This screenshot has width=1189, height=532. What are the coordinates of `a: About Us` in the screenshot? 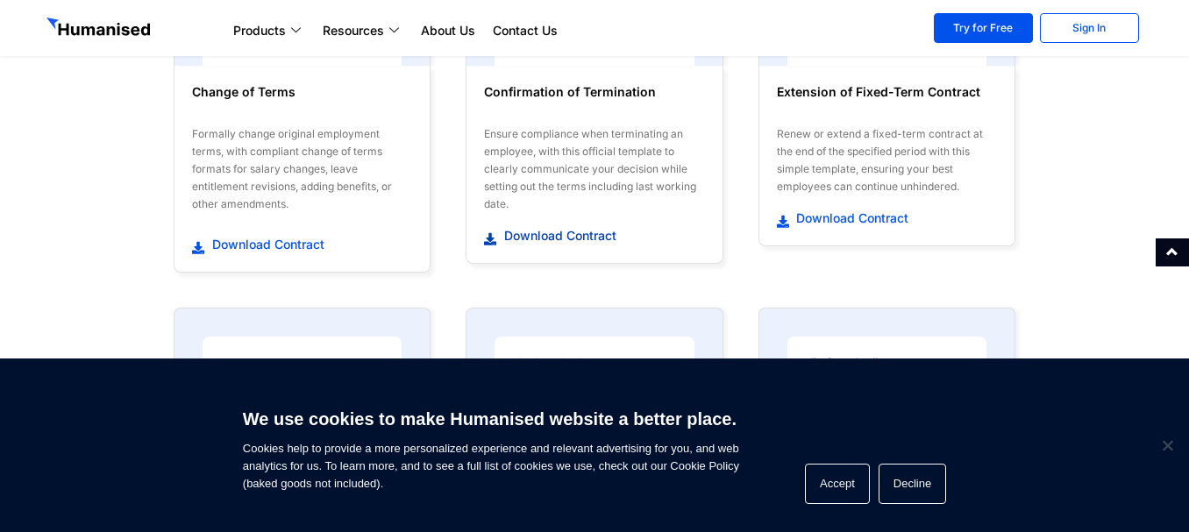 It's located at (448, 31).